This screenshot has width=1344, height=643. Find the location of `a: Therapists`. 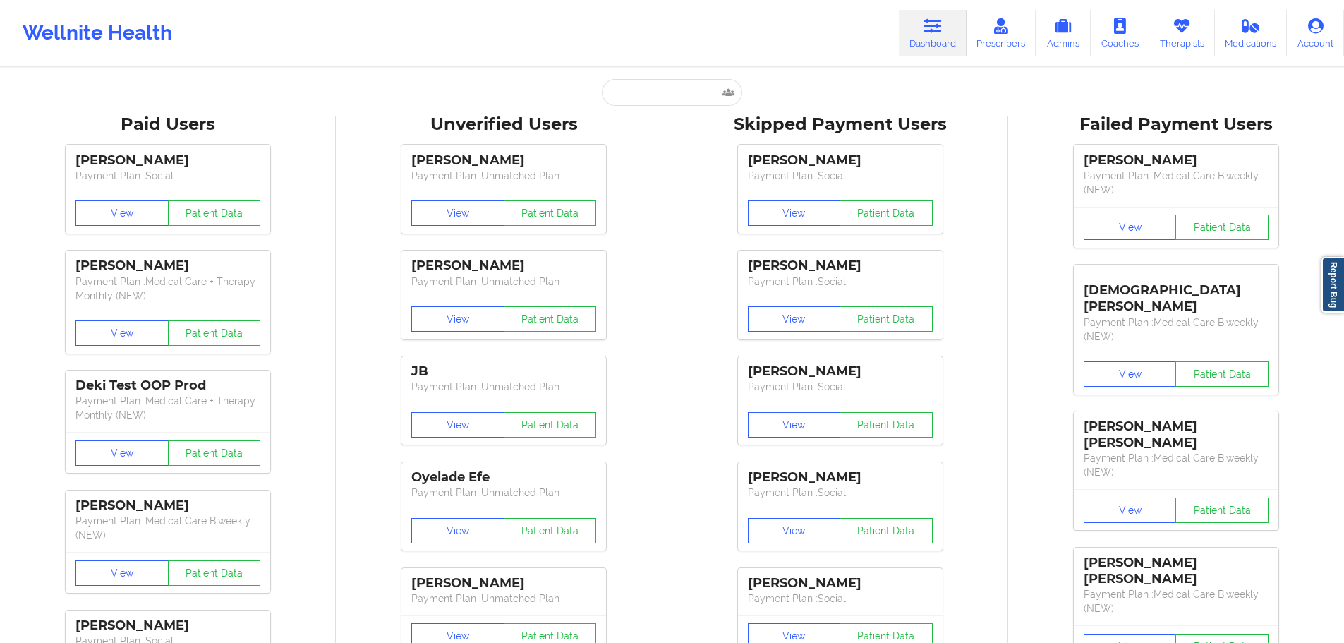

a: Therapists is located at coordinates (1181, 33).